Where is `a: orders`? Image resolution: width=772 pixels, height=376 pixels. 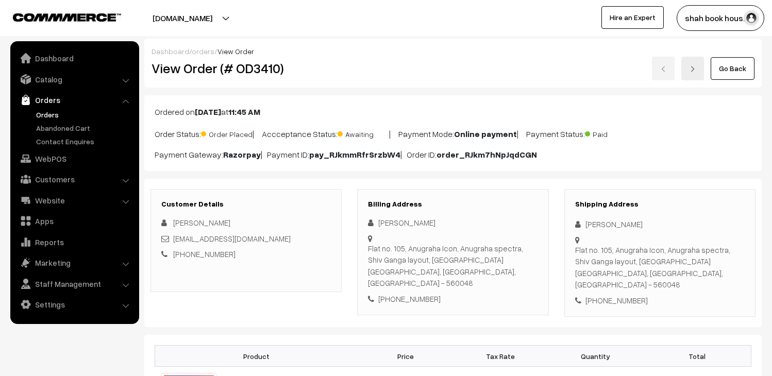 a: orders is located at coordinates (203, 51).